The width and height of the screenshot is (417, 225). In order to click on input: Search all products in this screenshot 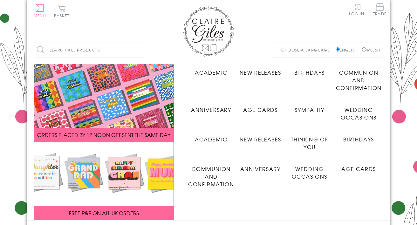, I will do `click(89, 50)`.